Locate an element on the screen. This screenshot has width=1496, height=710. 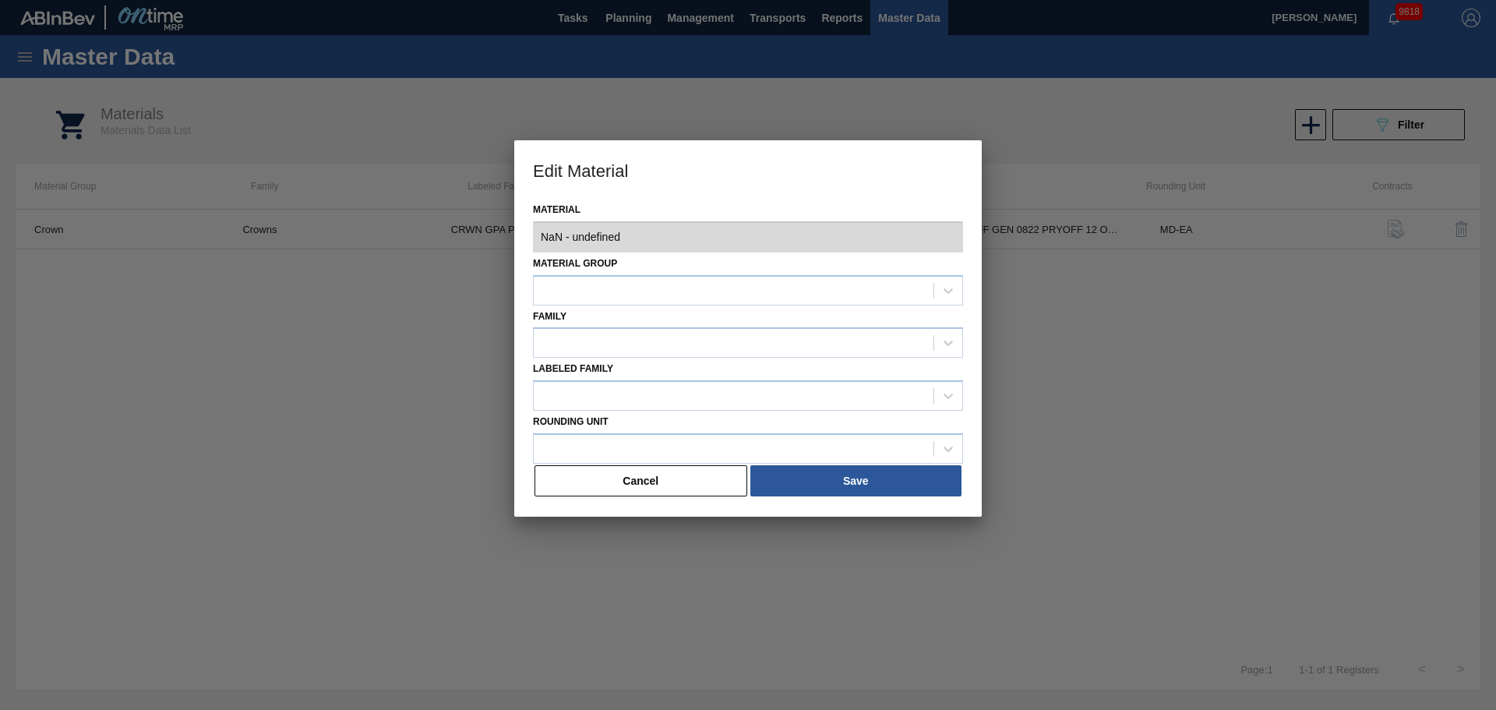
h3: Edit Material is located at coordinates (748, 170).